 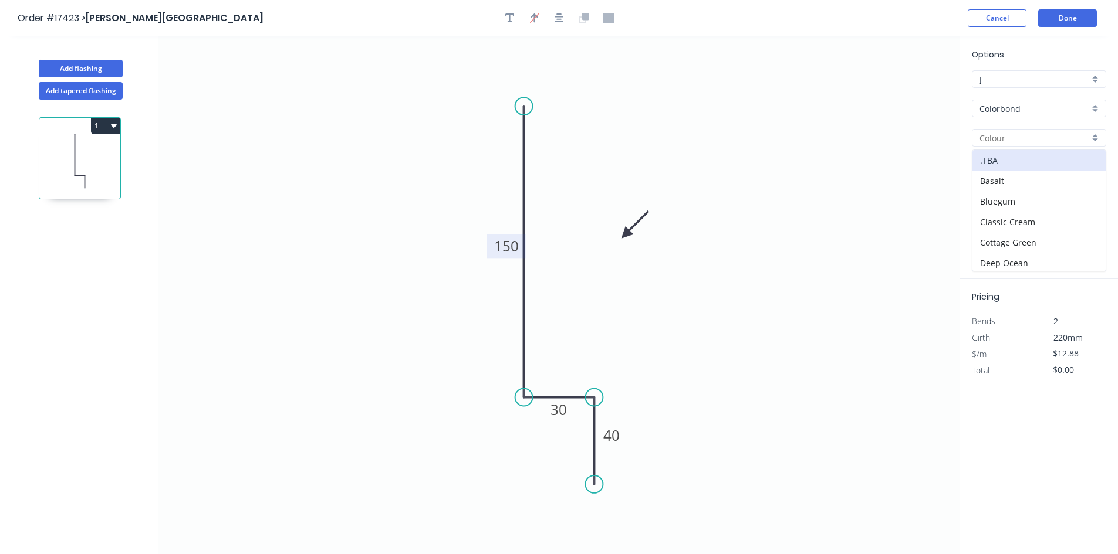 I want to click on span: Pricing, so click(x=985, y=297).